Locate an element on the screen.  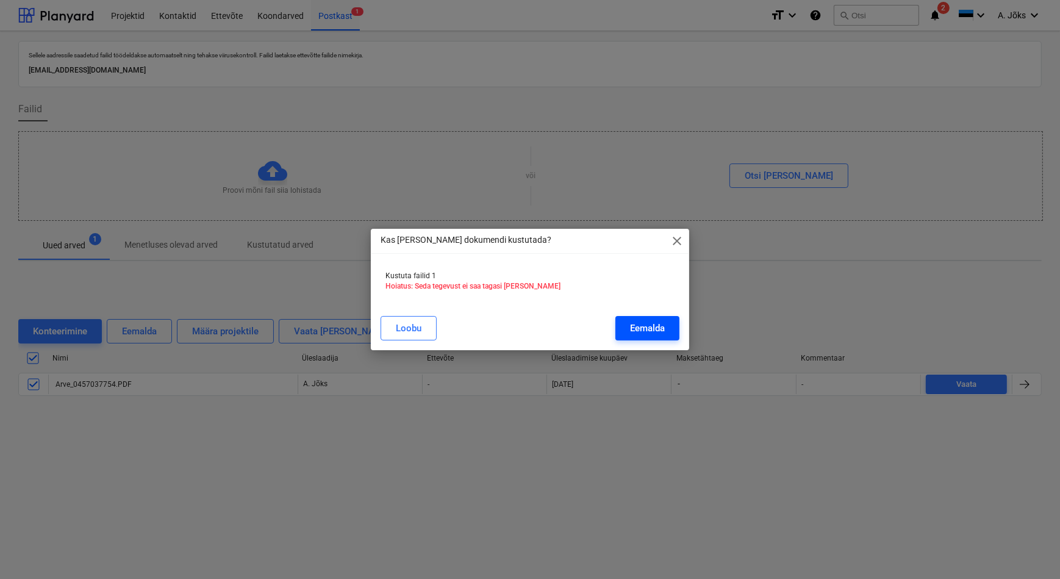
div: Loobu is located at coordinates (409, 328).